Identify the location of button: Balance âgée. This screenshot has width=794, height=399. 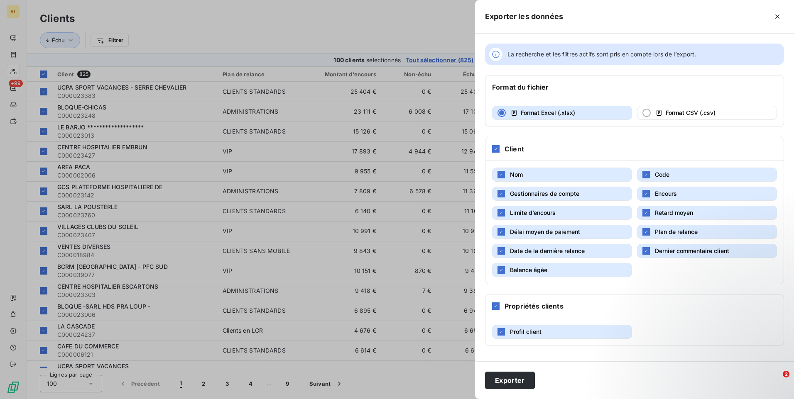
(562, 270).